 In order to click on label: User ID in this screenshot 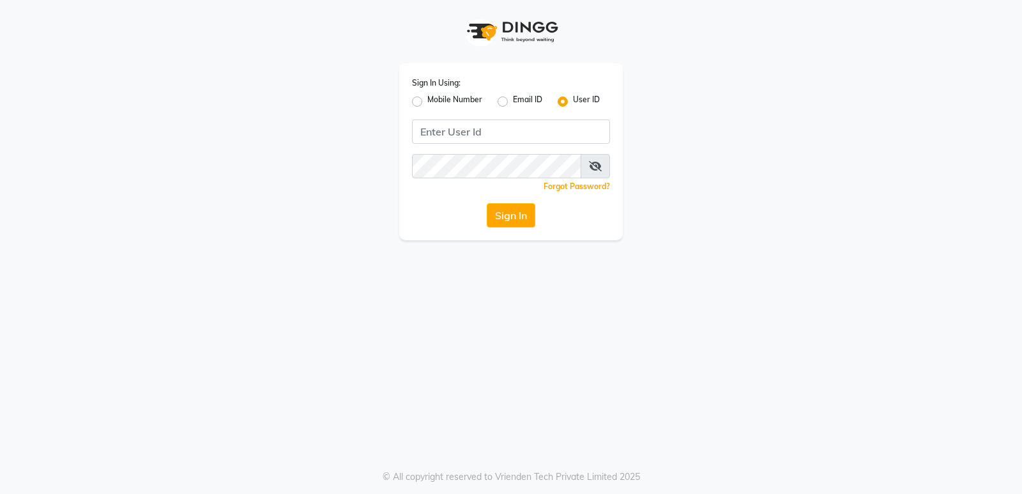, I will do `click(586, 102)`.